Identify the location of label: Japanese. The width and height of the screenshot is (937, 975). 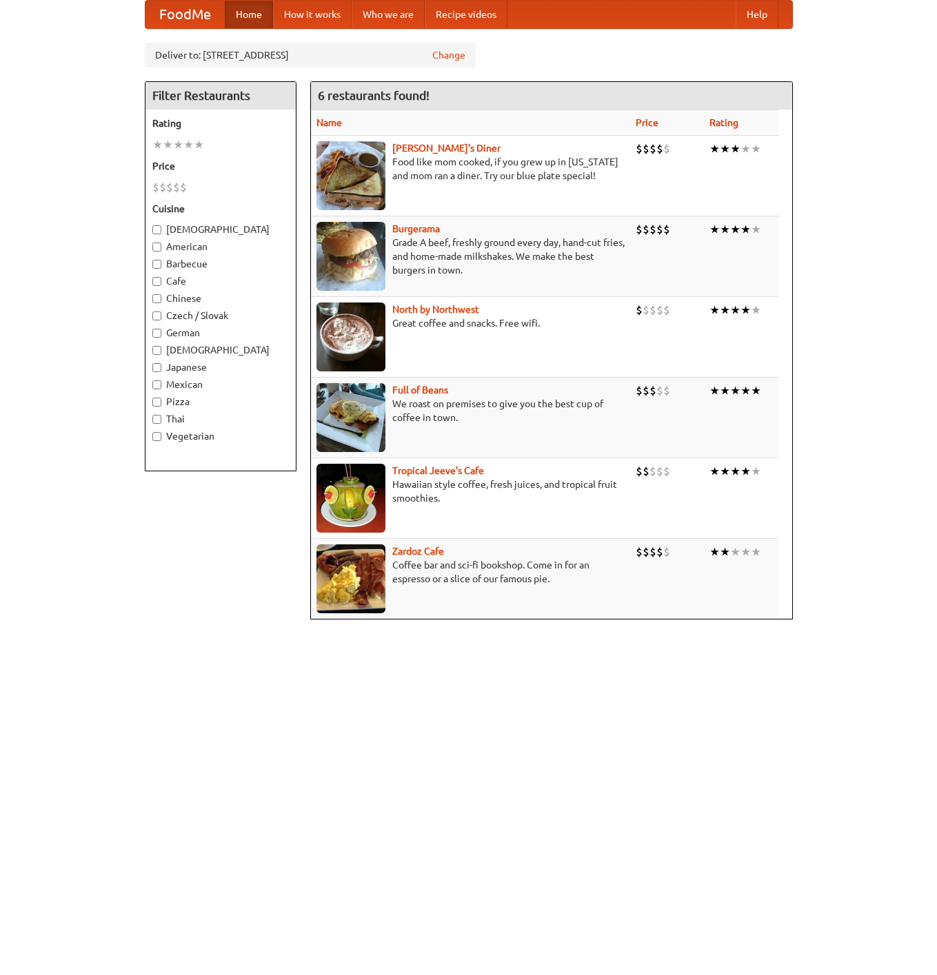
(221, 367).